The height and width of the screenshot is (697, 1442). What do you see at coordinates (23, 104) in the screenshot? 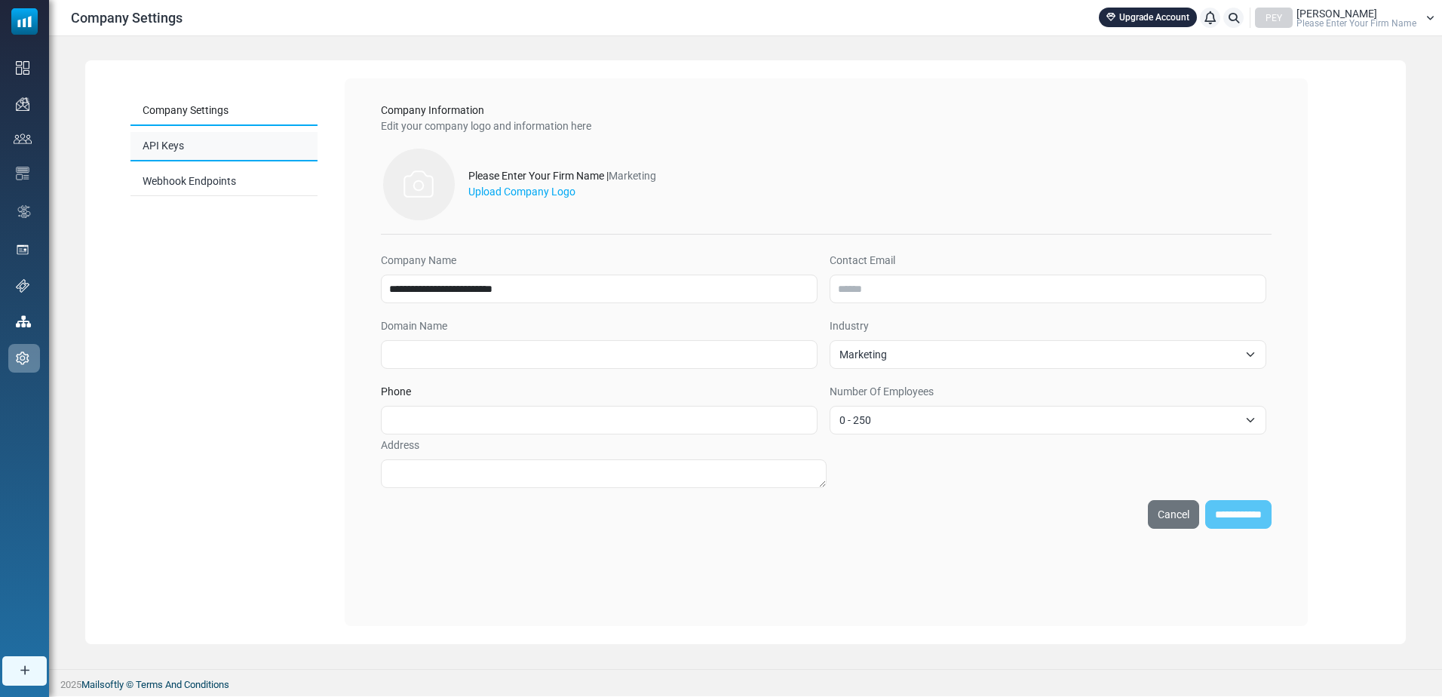
I see `img: campaigns-icon.png` at bounding box center [23, 104].